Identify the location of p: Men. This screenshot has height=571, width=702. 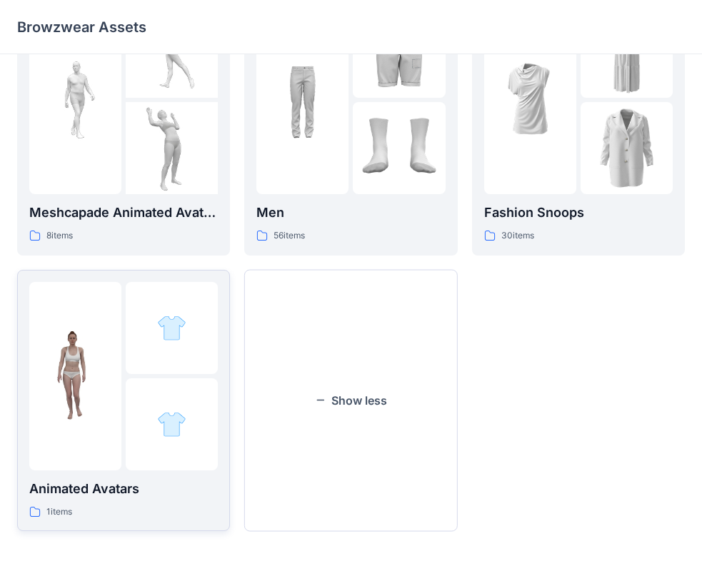
(351, 213).